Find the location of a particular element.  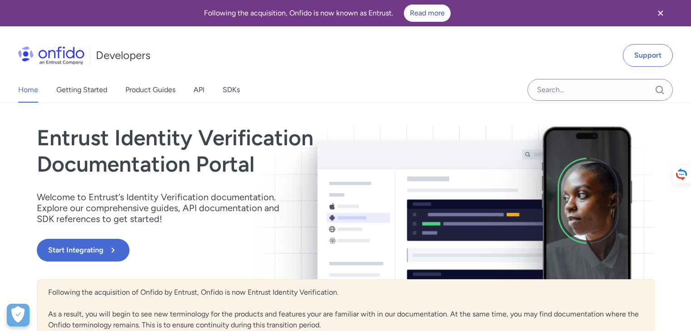

img: Onfido Logo is located at coordinates (51, 55).